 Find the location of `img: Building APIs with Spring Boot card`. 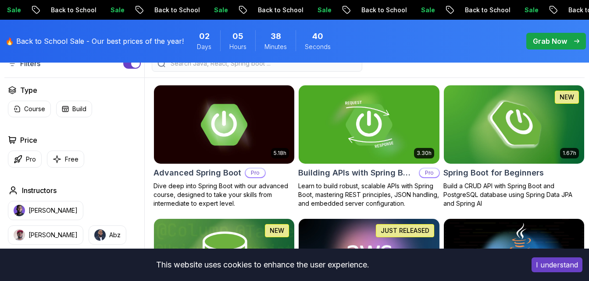

img: Building APIs with Spring Boot card is located at coordinates (369, 124).